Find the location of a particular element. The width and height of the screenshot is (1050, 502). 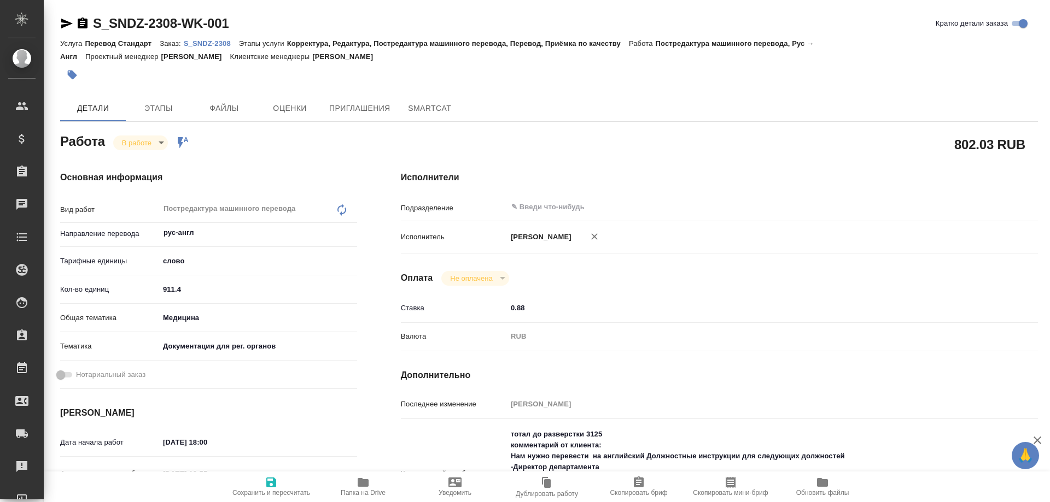

h4: Основная информация is located at coordinates (208, 178).